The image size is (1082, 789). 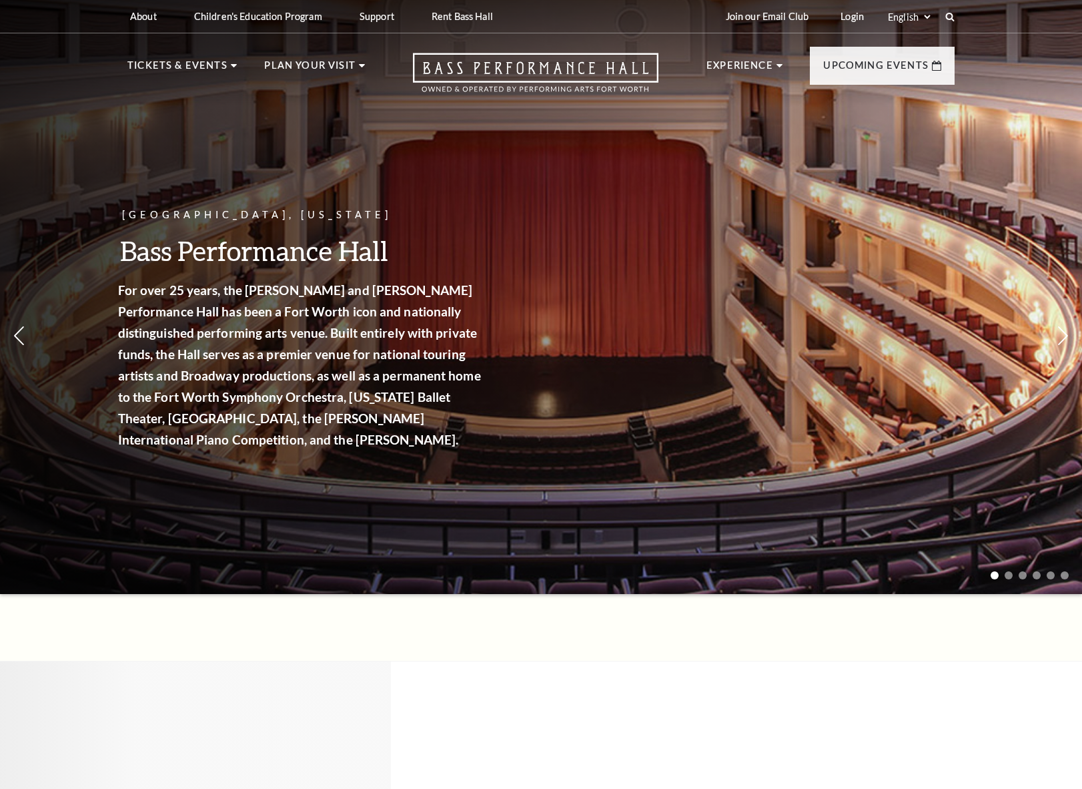 What do you see at coordinates (377, 16) in the screenshot?
I see `p: Support` at bounding box center [377, 16].